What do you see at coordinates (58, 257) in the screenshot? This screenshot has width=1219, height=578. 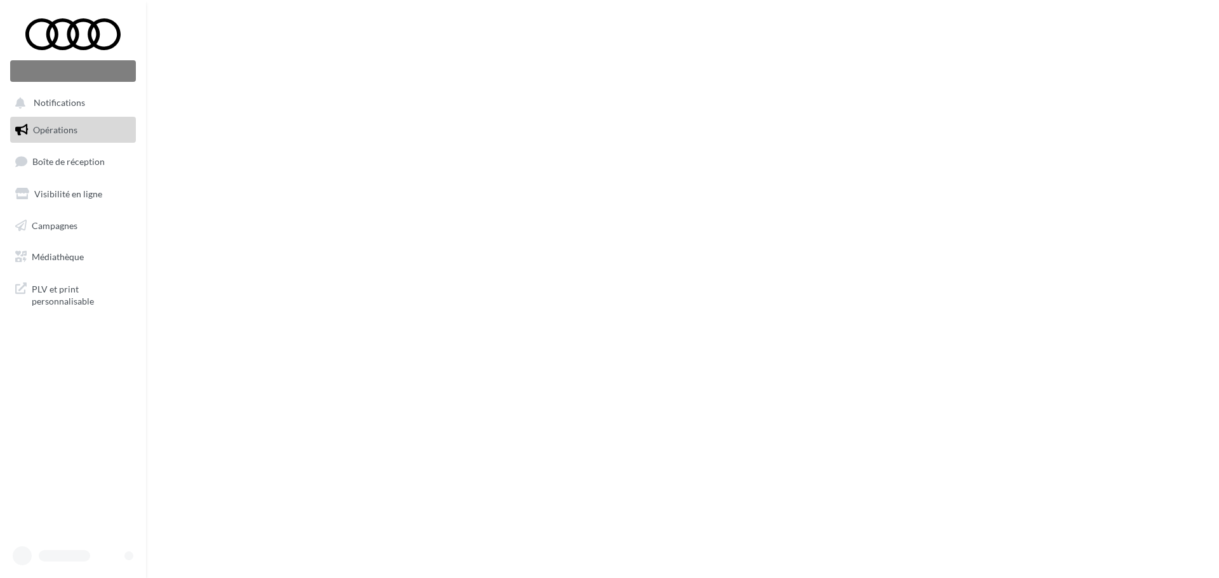 I see `span: Médiathèque` at bounding box center [58, 257].